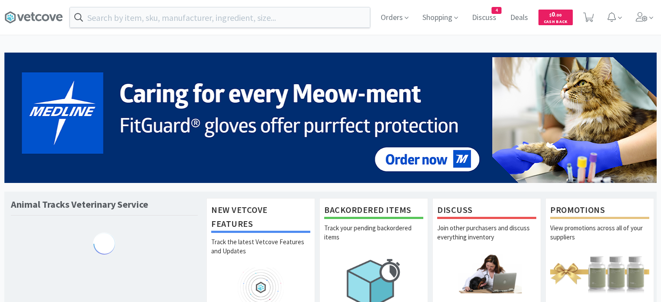  I want to click on a: $0.00Cash Back, so click(555, 17).